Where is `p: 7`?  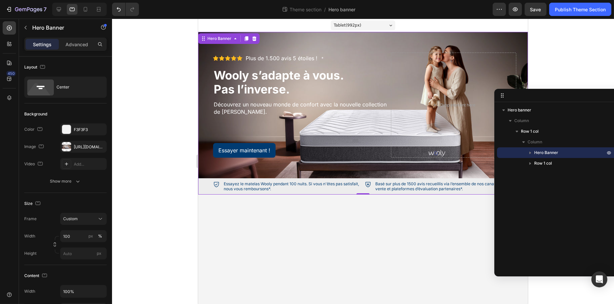 p: 7 is located at coordinates (45, 9).